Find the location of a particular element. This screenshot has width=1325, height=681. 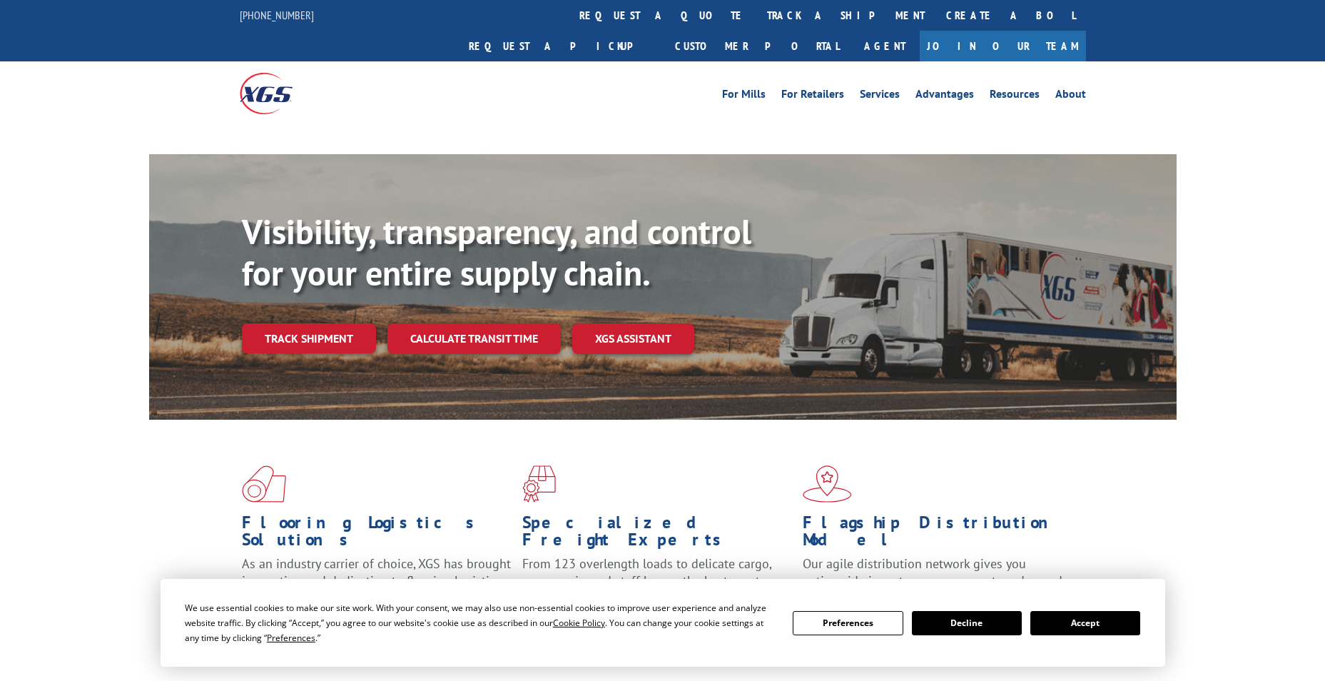

a: Advantages is located at coordinates (945, 96).